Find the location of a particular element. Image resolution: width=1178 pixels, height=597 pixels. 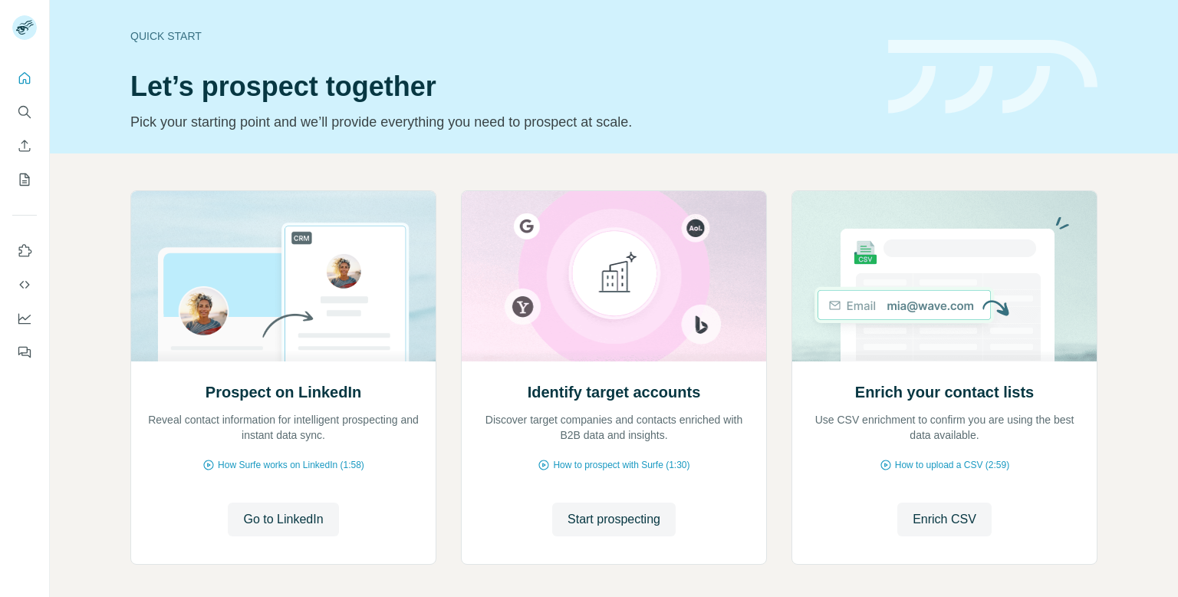

button: Start prospecting is located at coordinates (614, 519).